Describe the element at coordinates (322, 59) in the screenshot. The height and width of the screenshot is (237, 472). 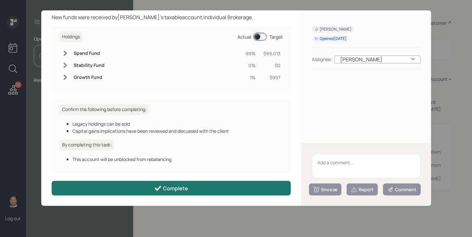
I see `div: Assignee:` at that location.